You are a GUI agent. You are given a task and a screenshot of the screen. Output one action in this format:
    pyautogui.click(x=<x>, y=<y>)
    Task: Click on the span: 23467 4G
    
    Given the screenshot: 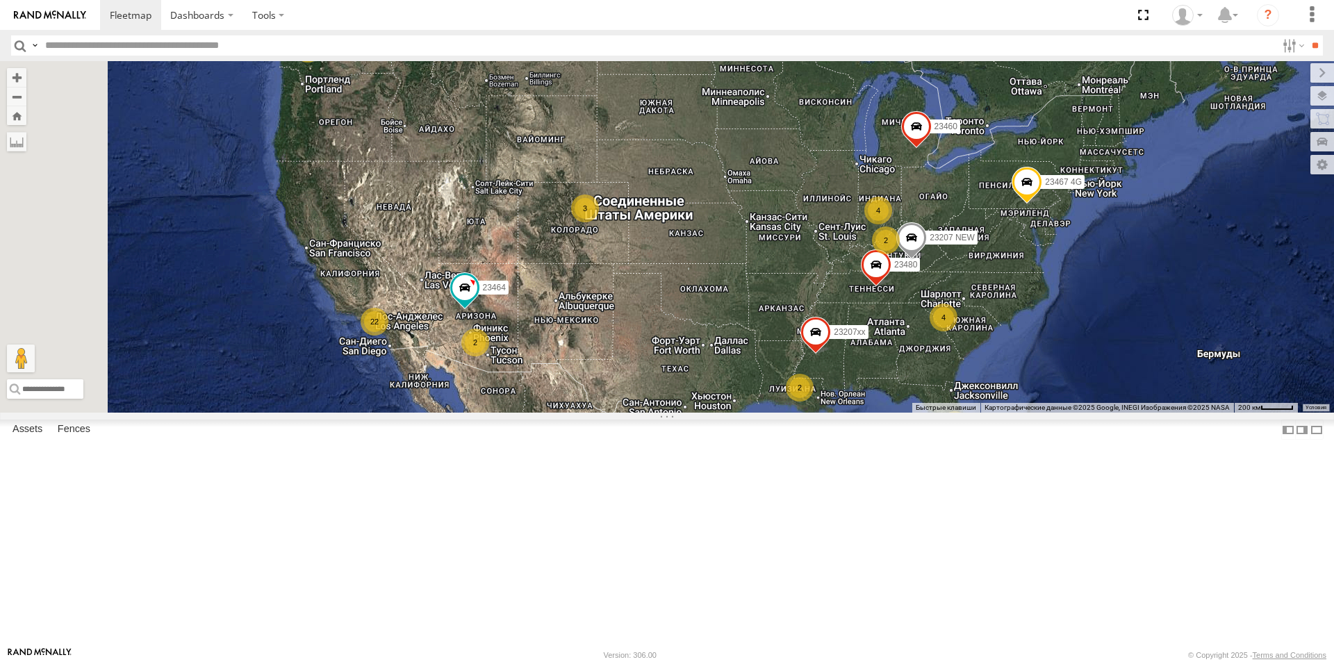 What is the action you would take?
    pyautogui.click(x=1063, y=182)
    